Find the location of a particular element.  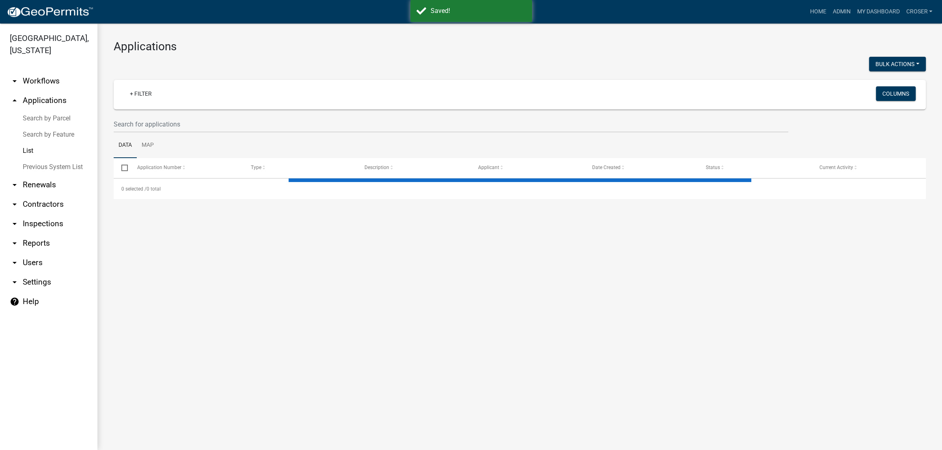

div: Saved! is located at coordinates (478, 11).